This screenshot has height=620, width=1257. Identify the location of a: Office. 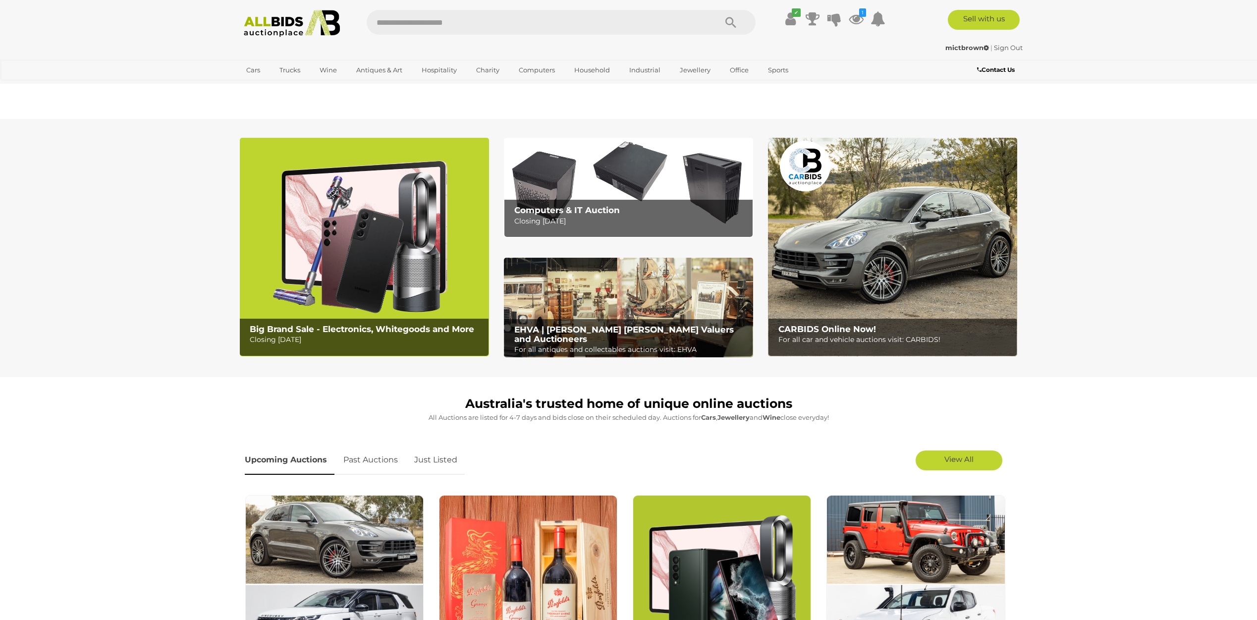
(739, 70).